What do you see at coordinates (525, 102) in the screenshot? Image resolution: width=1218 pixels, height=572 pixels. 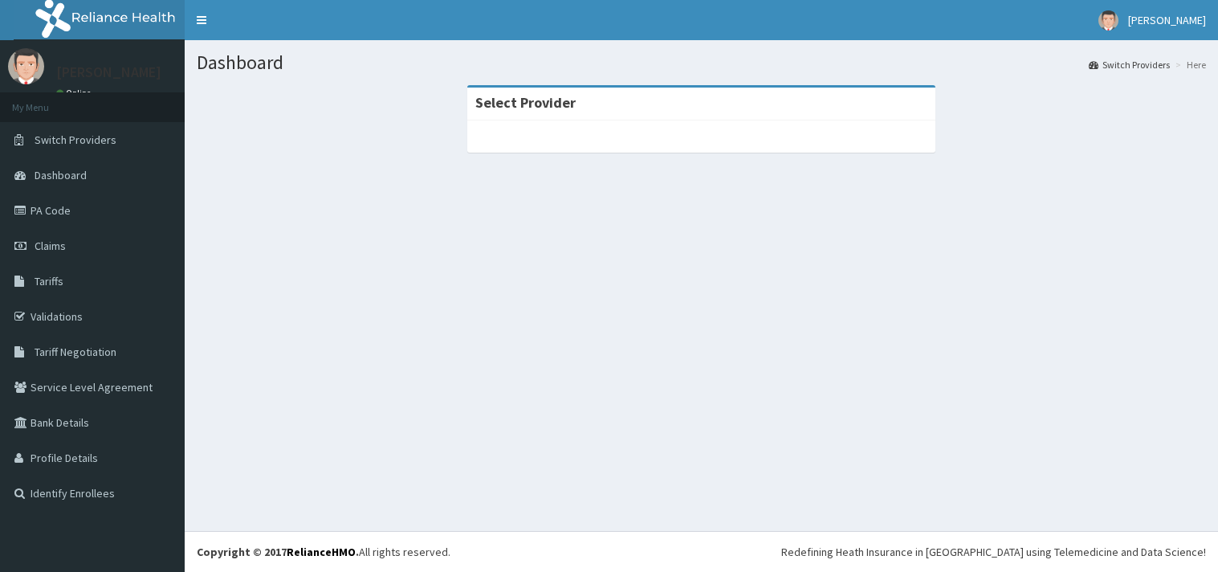 I see `strong: Select Provider` at bounding box center [525, 102].